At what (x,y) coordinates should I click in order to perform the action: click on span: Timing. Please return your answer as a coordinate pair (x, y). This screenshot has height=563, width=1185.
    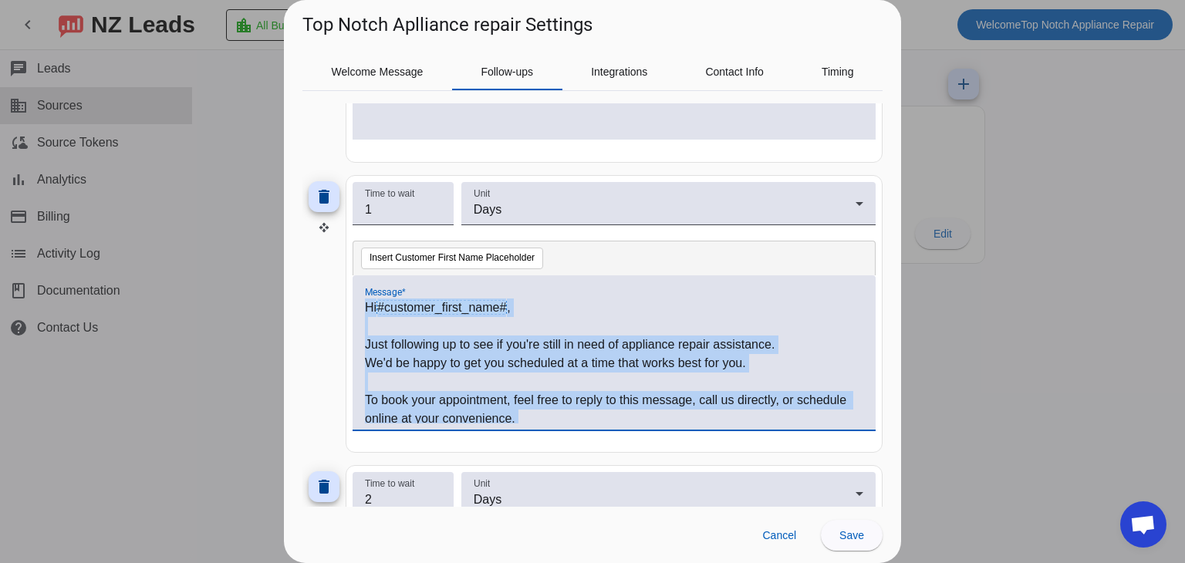
    Looking at the image, I should click on (838, 72).